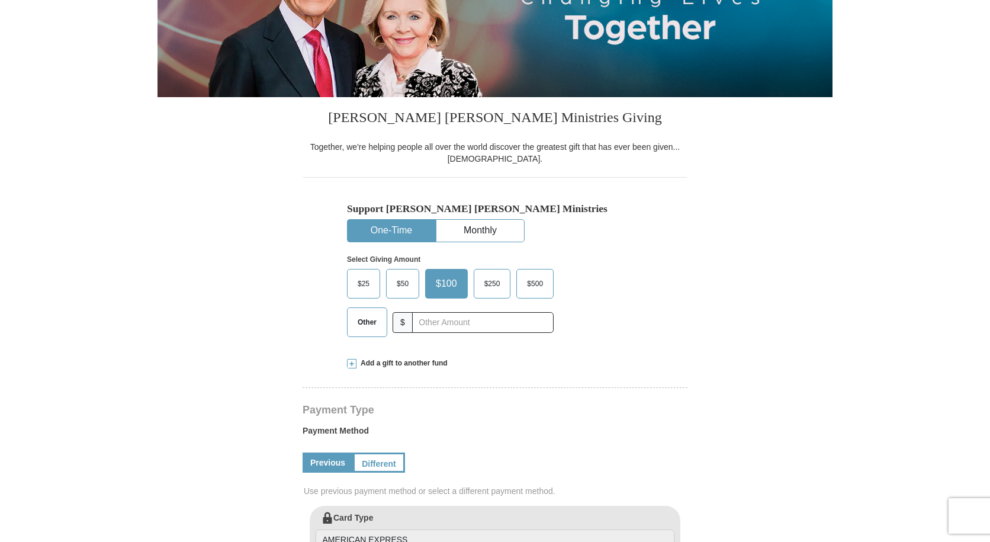  What do you see at coordinates (492, 284) in the screenshot?
I see `span: $250` at bounding box center [492, 284].